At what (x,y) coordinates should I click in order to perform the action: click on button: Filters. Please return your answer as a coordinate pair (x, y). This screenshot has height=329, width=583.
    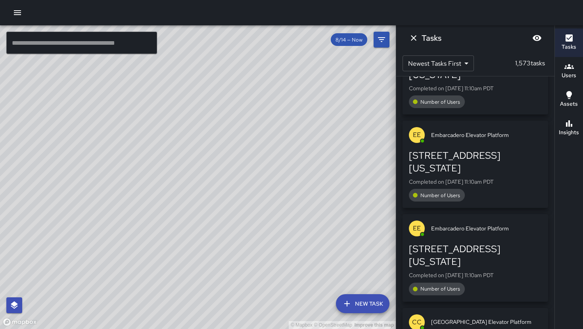
    Looking at the image, I should click on (381, 40).